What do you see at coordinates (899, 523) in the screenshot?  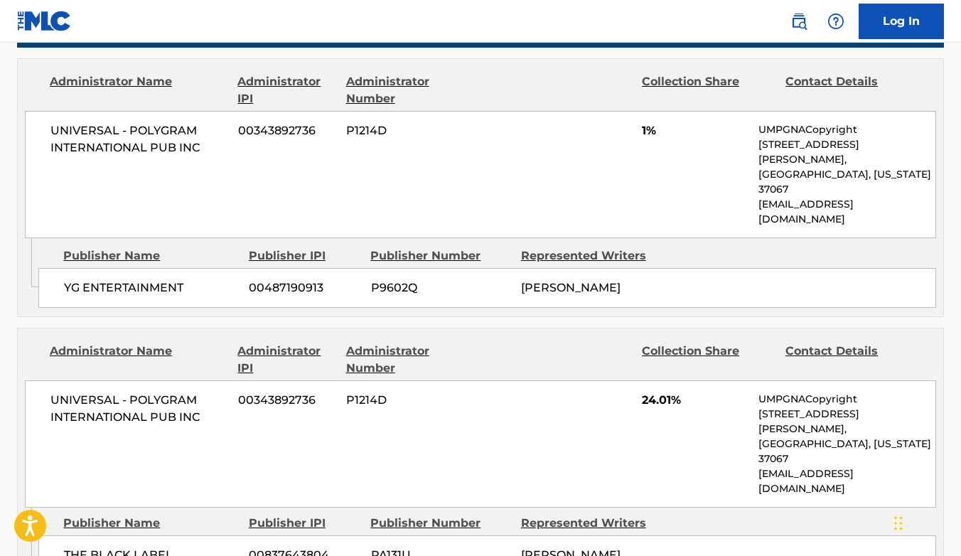 I see `div: Drag` at bounding box center [899, 523].